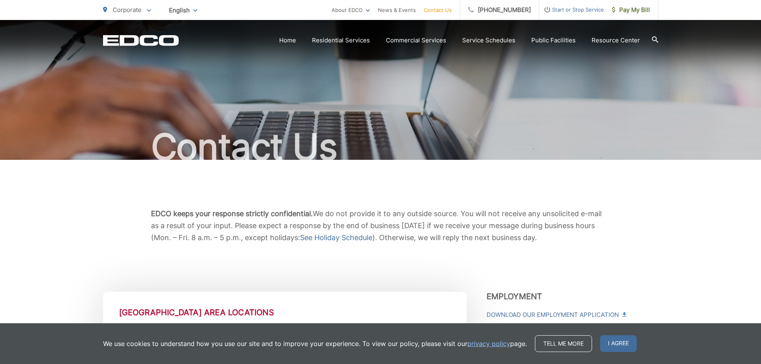 This screenshot has height=364, width=761. What do you see at coordinates (127, 10) in the screenshot?
I see `span: Corporate` at bounding box center [127, 10].